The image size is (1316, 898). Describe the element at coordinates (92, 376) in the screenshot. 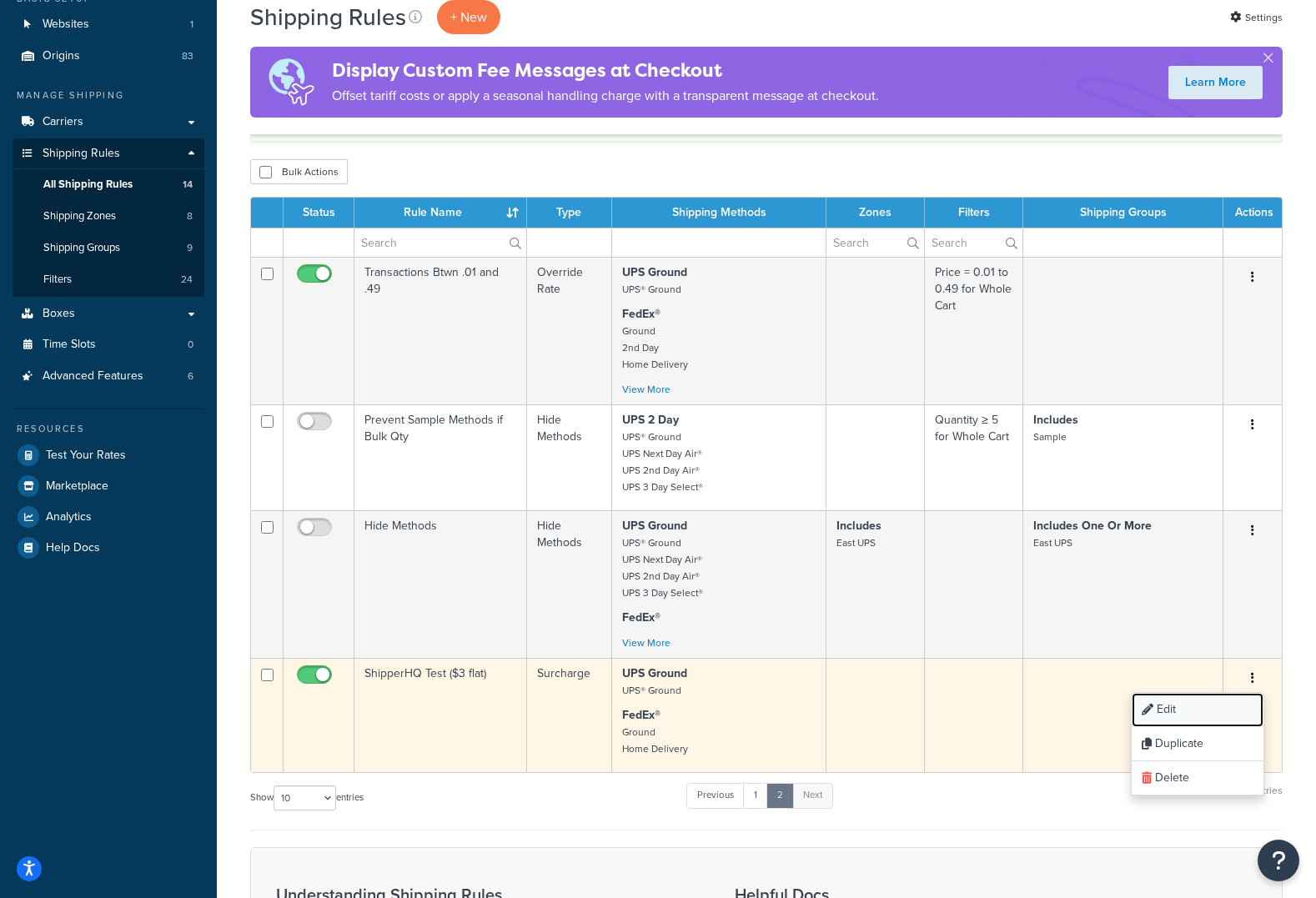

I see `span: Advanced Features` at that location.